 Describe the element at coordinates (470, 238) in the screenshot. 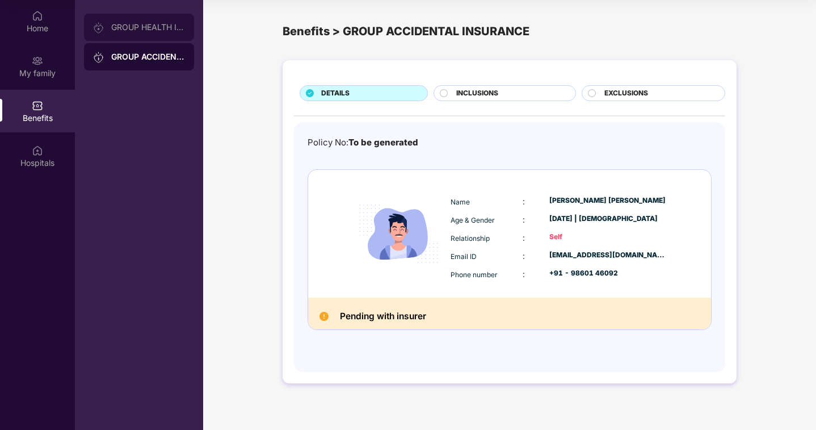

I see `span: Relationship` at that location.